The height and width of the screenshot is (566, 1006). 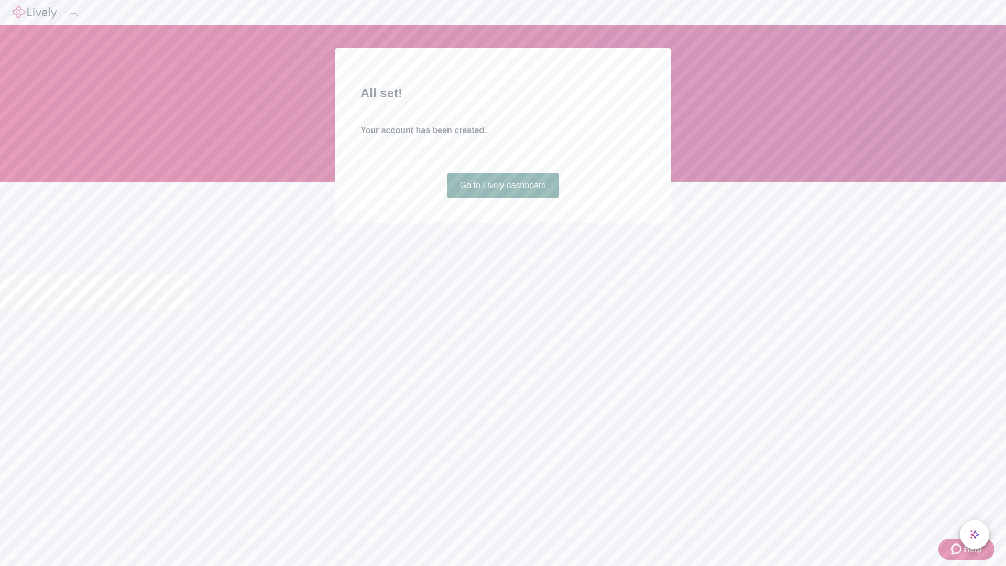 What do you see at coordinates (503, 130) in the screenshot?
I see `h4: Your account has been created.` at bounding box center [503, 130].